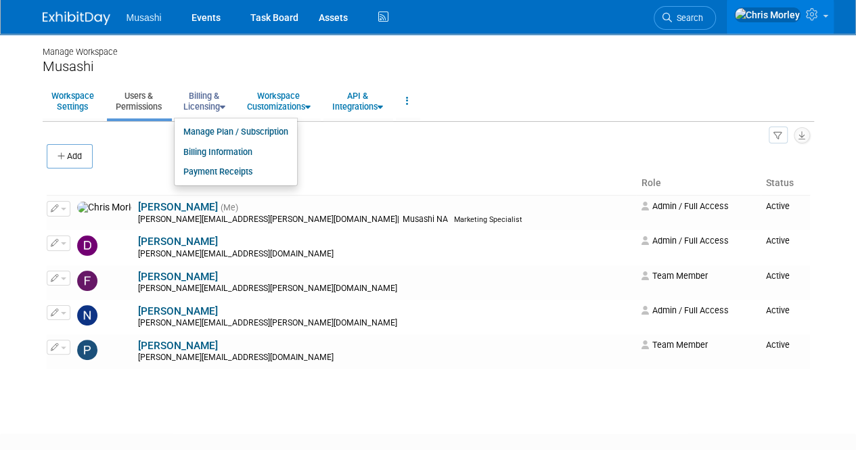 This screenshot has width=856, height=450. Describe the element at coordinates (685, 18) in the screenshot. I see `a: Search` at that location.